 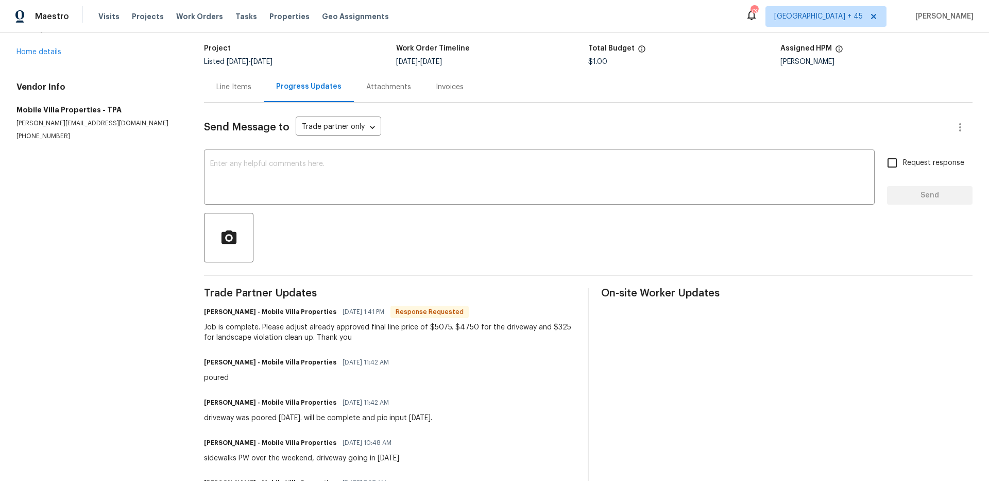 What do you see at coordinates (246, 16) in the screenshot?
I see `span: Tasks` at bounding box center [246, 16].